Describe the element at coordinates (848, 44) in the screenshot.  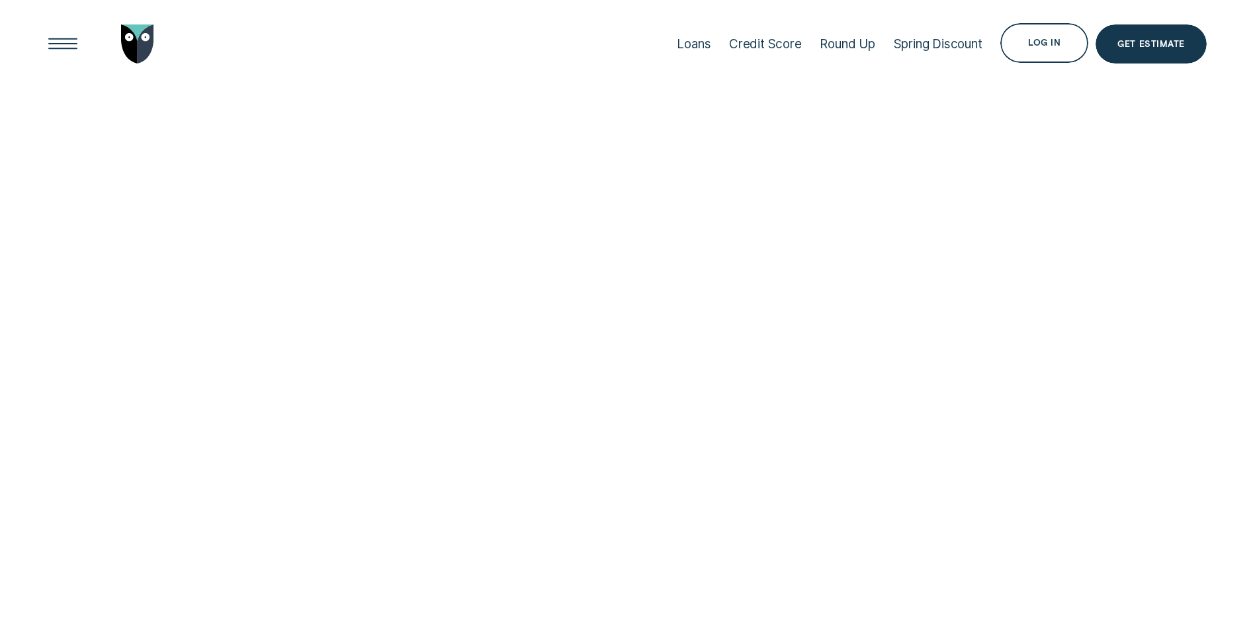
I see `div: Round Up` at that location.